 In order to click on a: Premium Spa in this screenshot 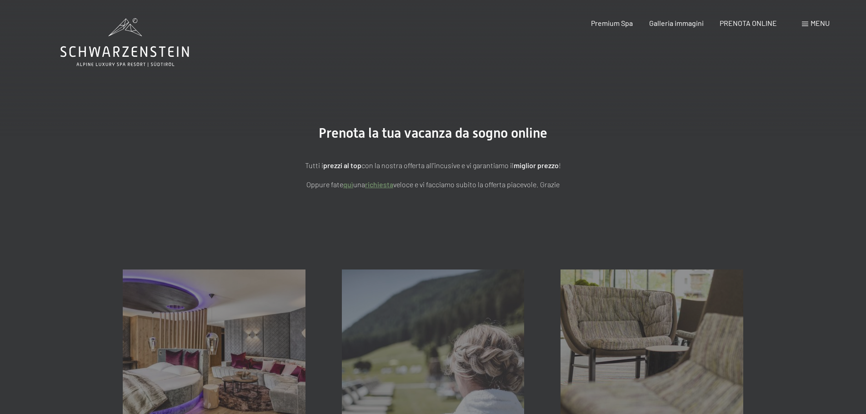, I will do `click(612, 23)`.